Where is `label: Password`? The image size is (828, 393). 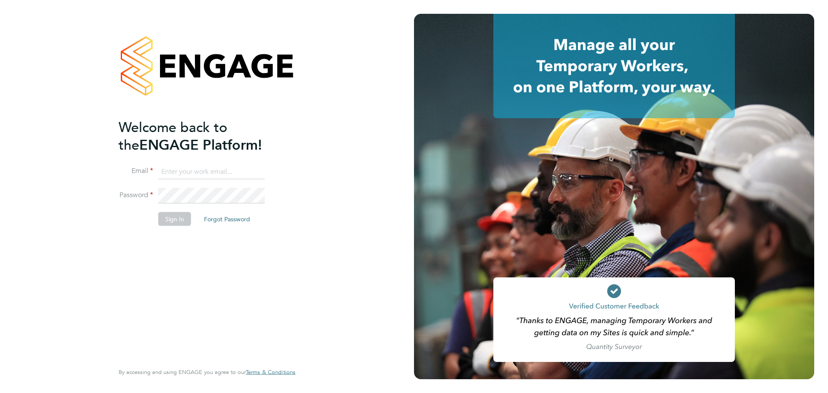 label: Password is located at coordinates (136, 195).